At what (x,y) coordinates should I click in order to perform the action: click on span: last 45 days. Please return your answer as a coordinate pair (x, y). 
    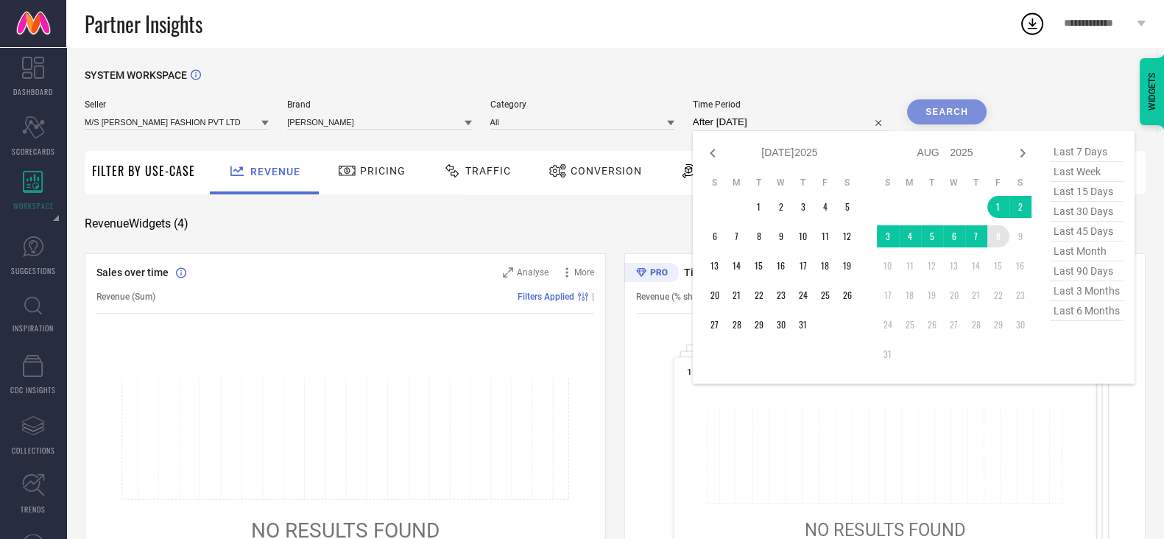
    Looking at the image, I should click on (1086, 231).